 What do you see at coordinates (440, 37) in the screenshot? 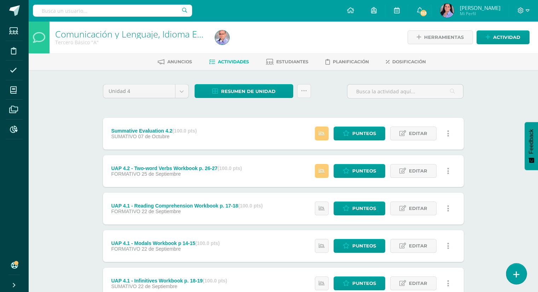
I see `a: Herramientas` at bounding box center [440, 37].